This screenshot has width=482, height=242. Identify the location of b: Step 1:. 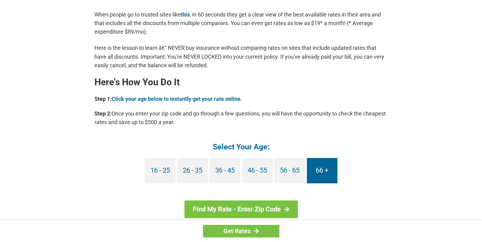
(103, 99).